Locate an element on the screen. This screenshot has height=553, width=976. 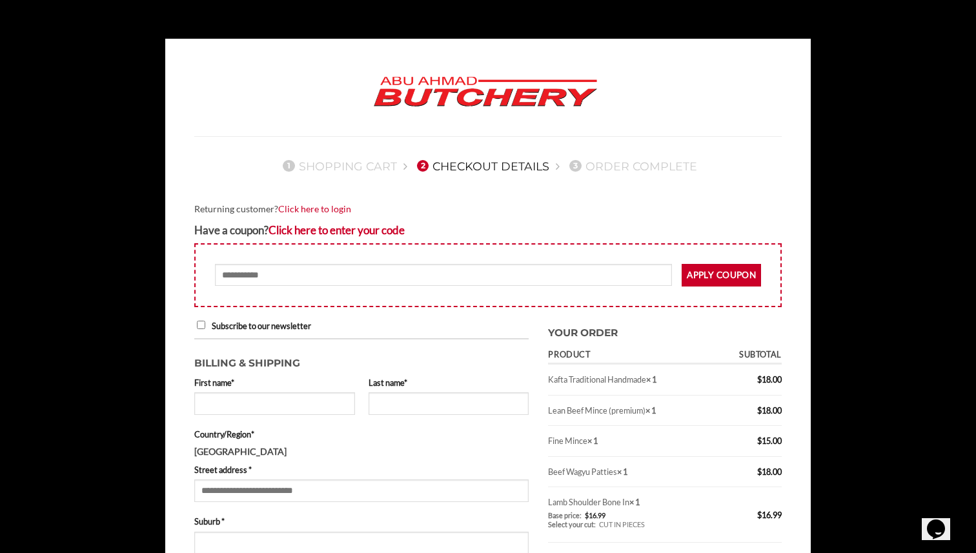
span: 2 is located at coordinates (423, 166).